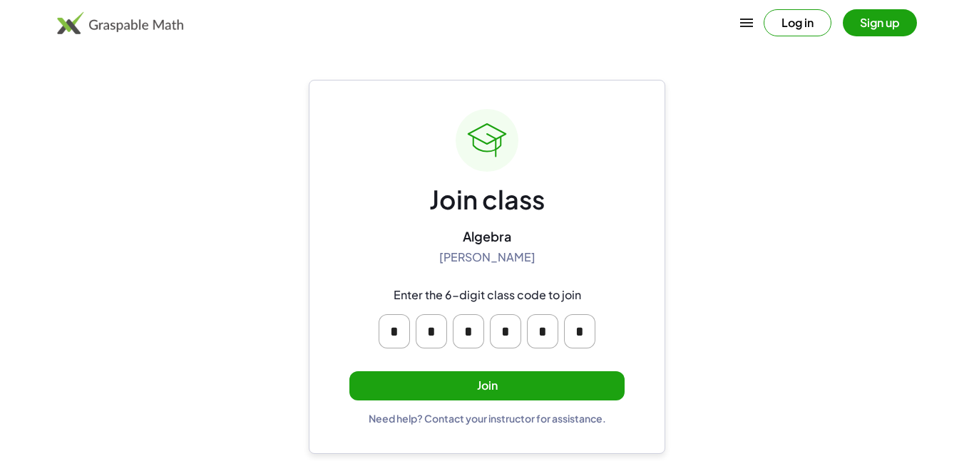 The width and height of the screenshot is (974, 461). I want to click on input: Please enter OTP character 5, so click(543, 332).